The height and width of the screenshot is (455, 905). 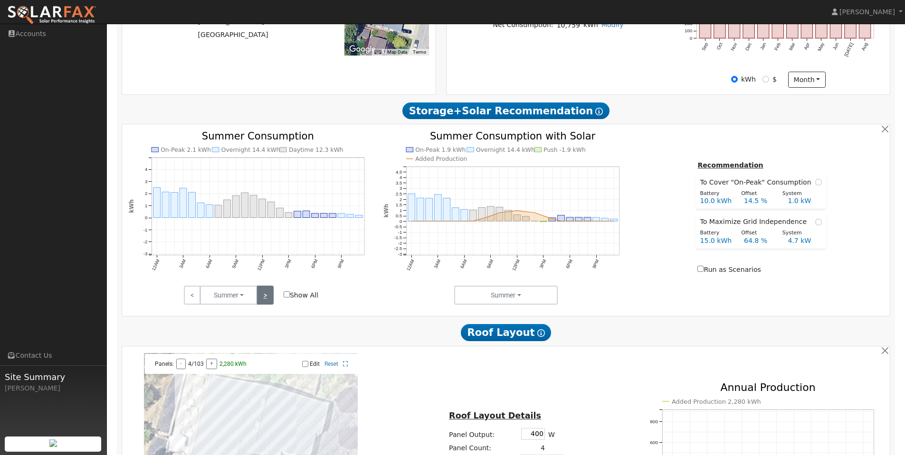 I want to click on td: 4, so click(x=532, y=448).